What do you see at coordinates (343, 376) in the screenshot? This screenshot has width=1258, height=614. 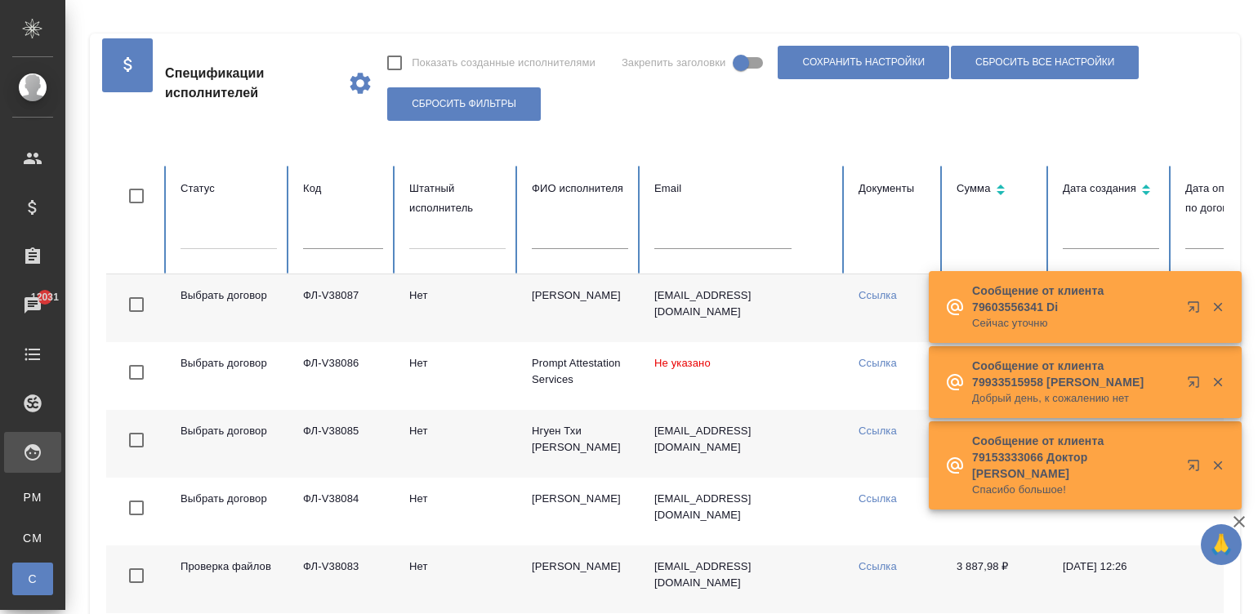 I see `td: ФЛ-V38086` at bounding box center [343, 376].